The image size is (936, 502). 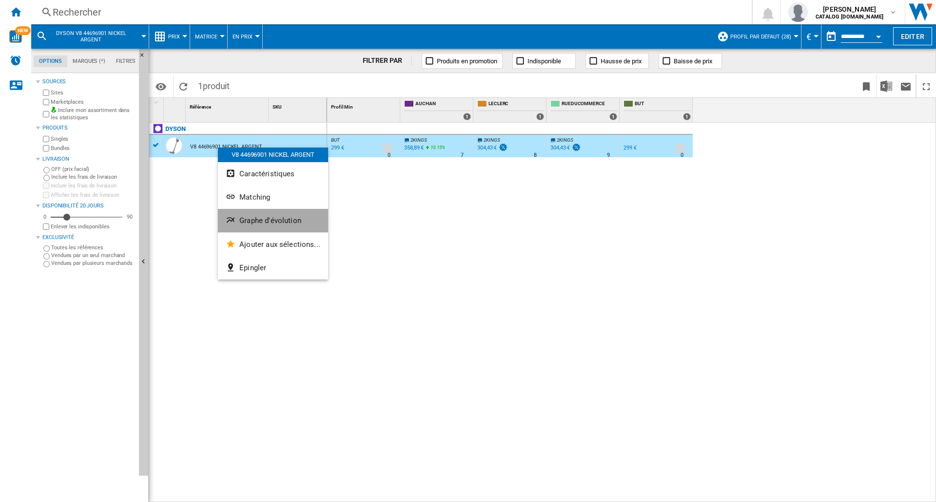 I want to click on button: Graphe d'évolution, so click(x=273, y=221).